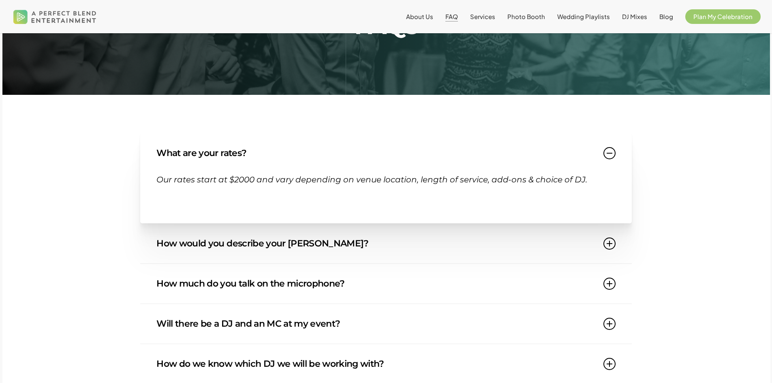 This screenshot has height=383, width=772. I want to click on span: Wedding Playlists, so click(584, 16).